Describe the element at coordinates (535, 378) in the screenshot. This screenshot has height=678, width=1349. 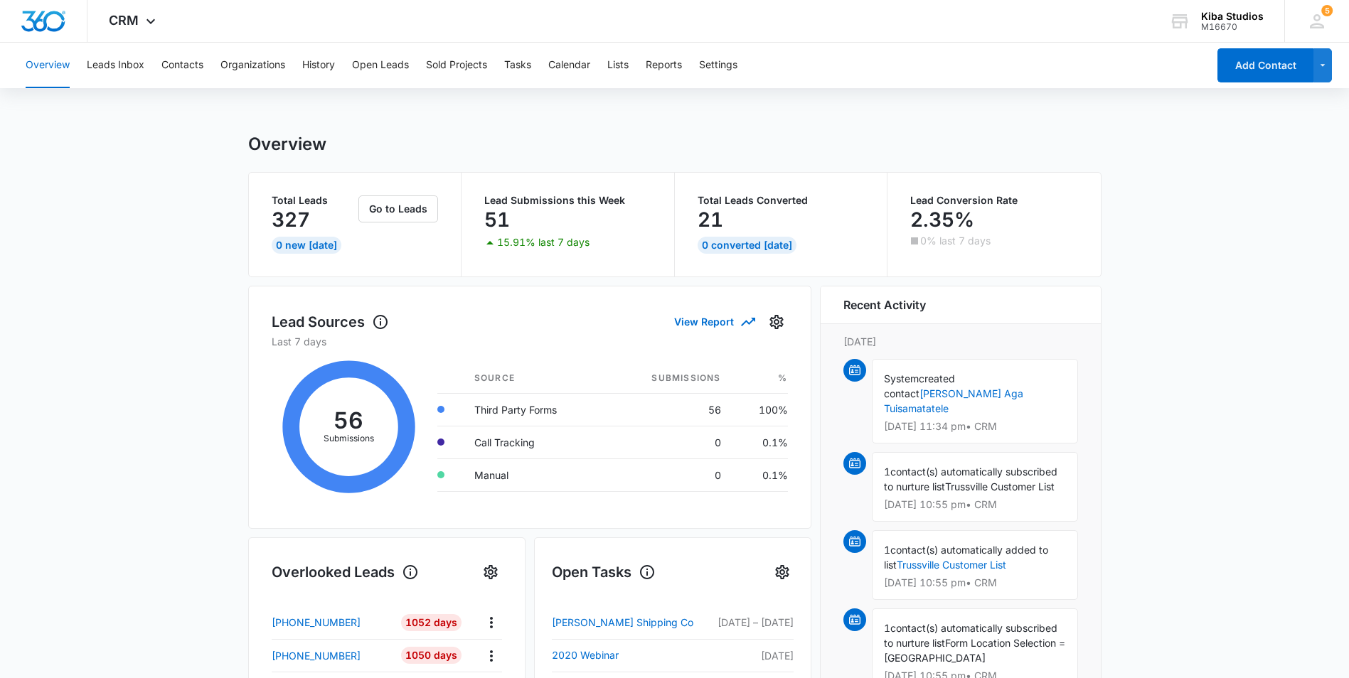
I see `th: Source` at that location.